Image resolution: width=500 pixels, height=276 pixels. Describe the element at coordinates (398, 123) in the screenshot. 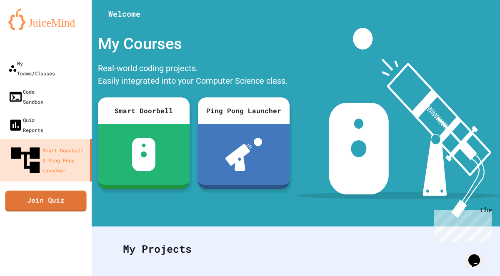

I see `img: banner-image-my-projects.png` at that location.